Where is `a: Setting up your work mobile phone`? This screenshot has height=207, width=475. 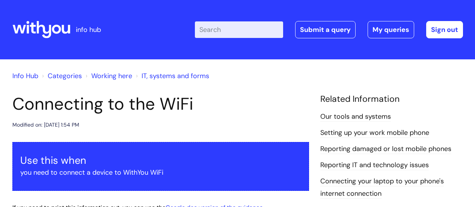
a: Setting up your work mobile phone is located at coordinates (375, 133).